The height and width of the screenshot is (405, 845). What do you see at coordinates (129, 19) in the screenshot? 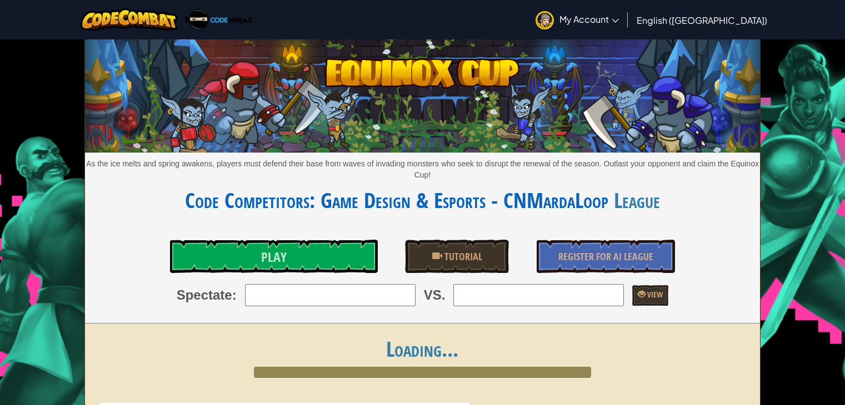
I see `img: CodeCombat logo` at bounding box center [129, 19].